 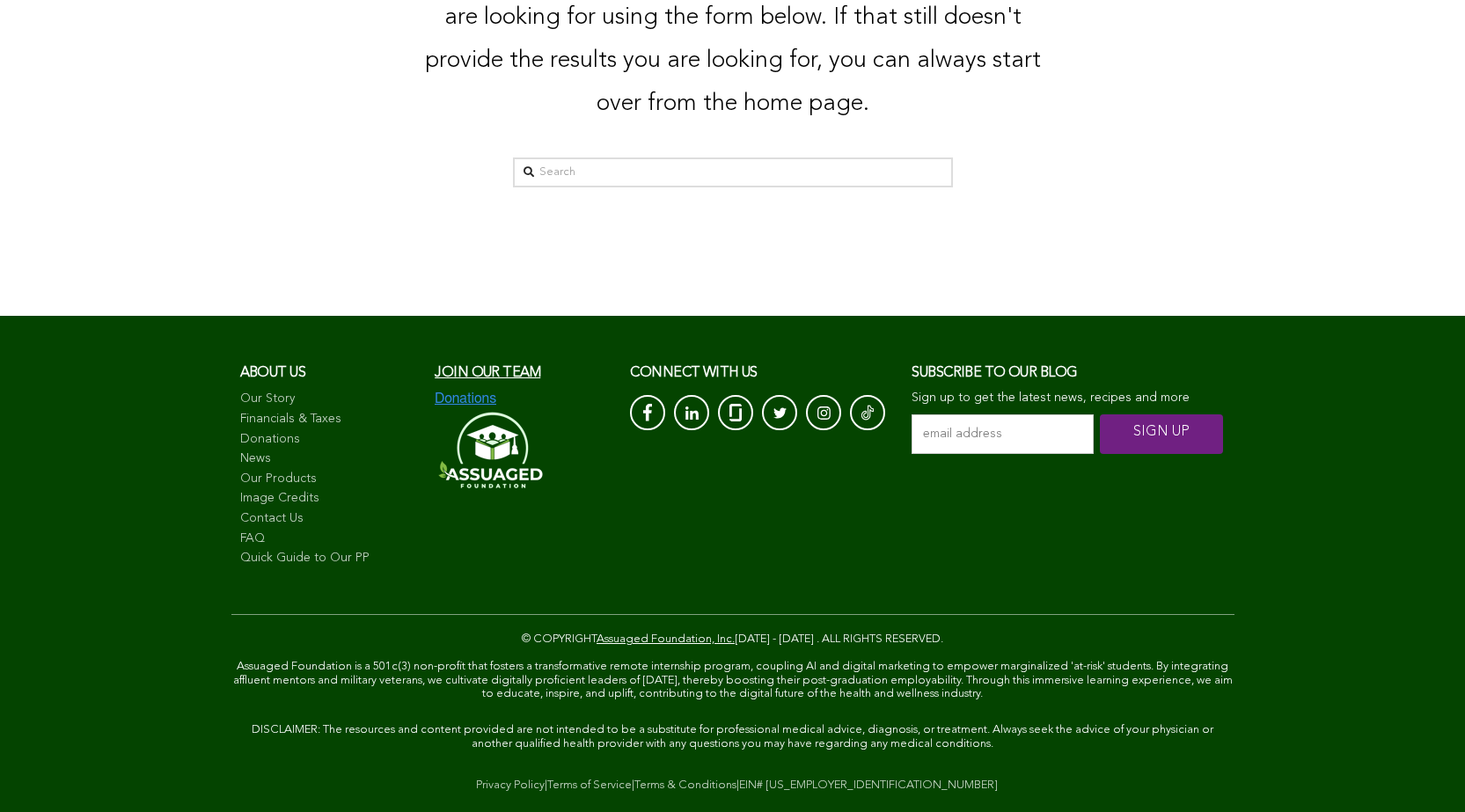 What do you see at coordinates (732, 737) in the screenshot?
I see `span: DISCLAIMER: The resources and content provided are not intended to be a substitute for profession...` at bounding box center [732, 737].